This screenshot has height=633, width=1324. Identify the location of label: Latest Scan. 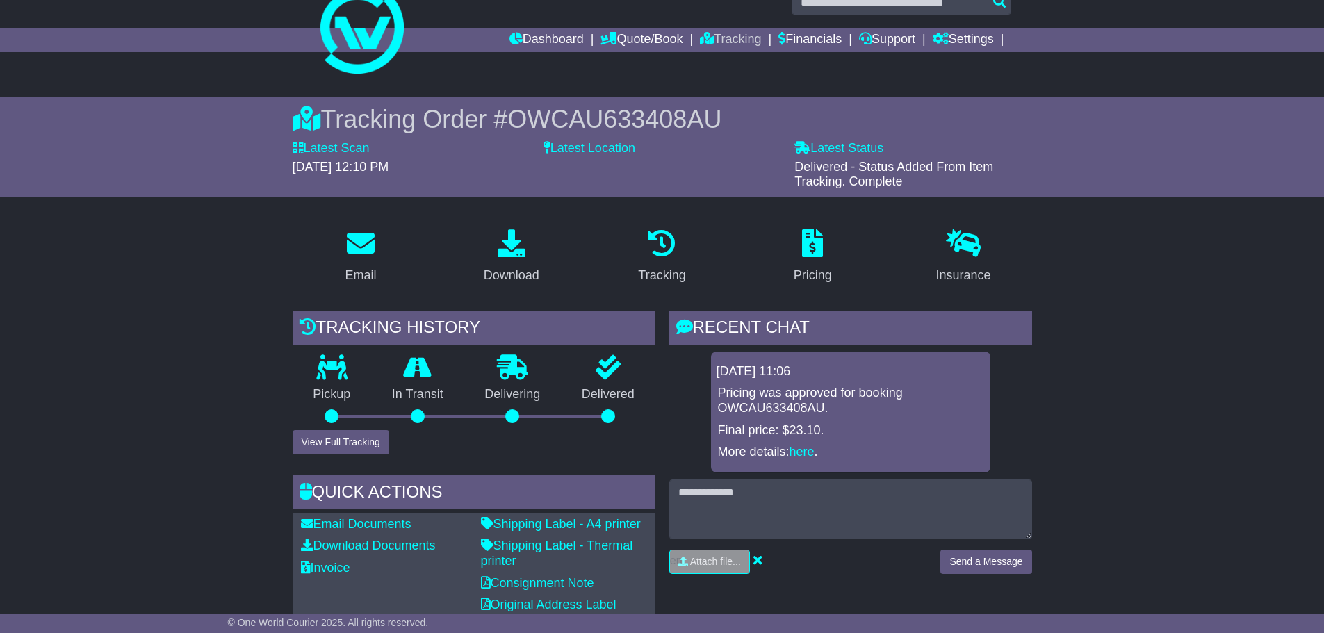
(331, 149).